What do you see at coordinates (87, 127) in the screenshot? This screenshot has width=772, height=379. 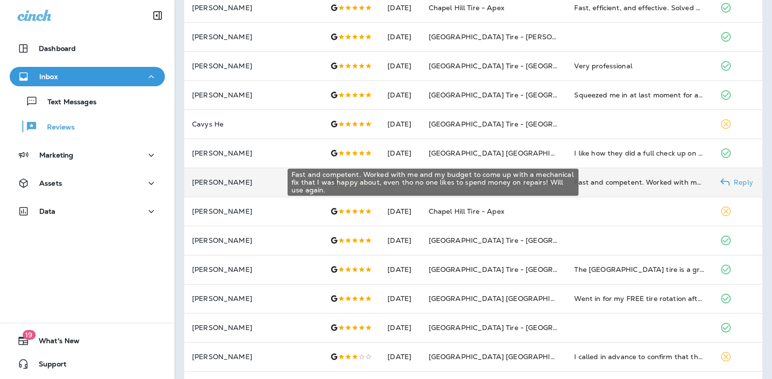 I see `button: Reviews` at bounding box center [87, 127].